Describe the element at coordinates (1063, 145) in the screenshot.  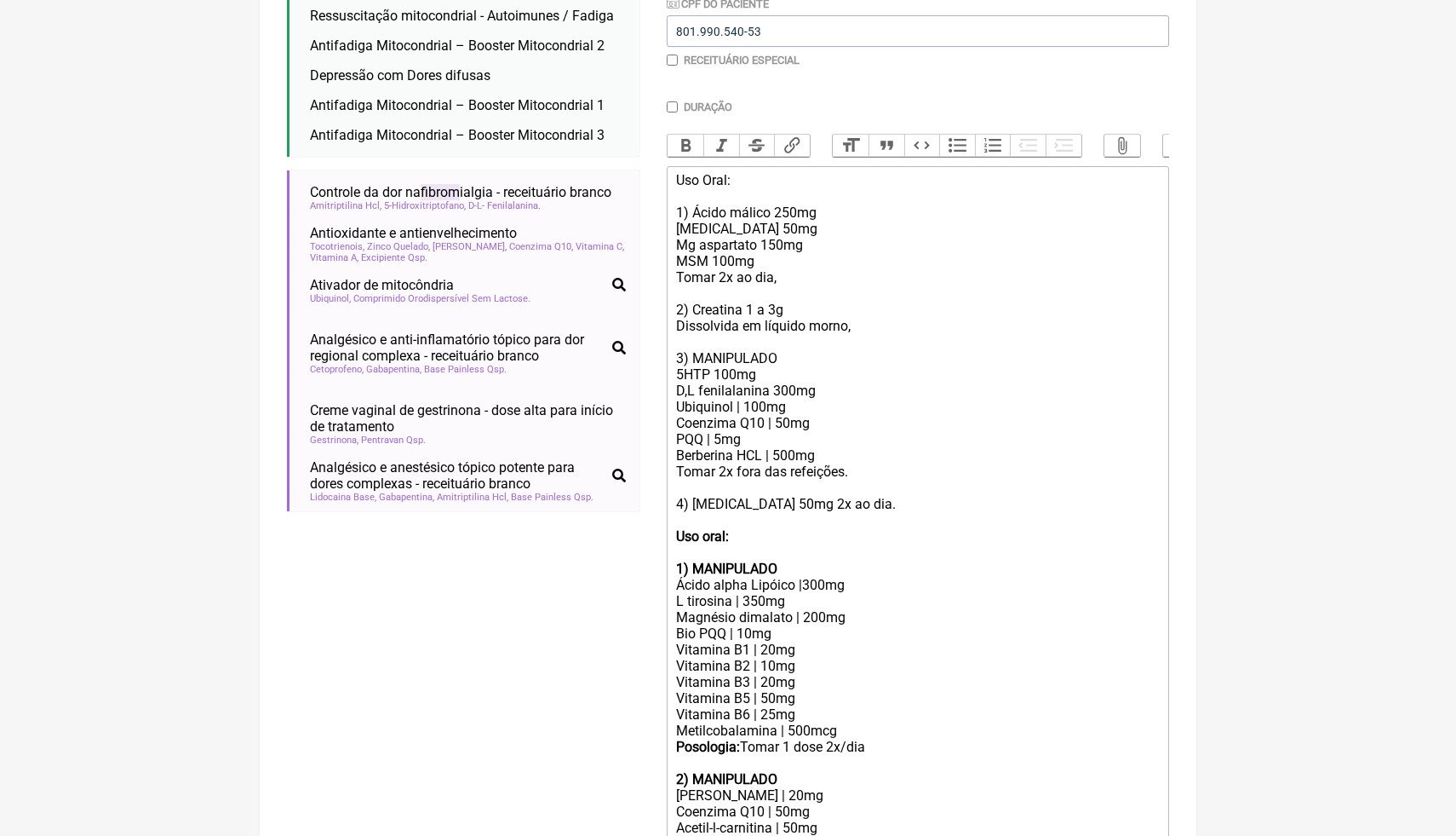
I see `button: Increase Level` at that location.